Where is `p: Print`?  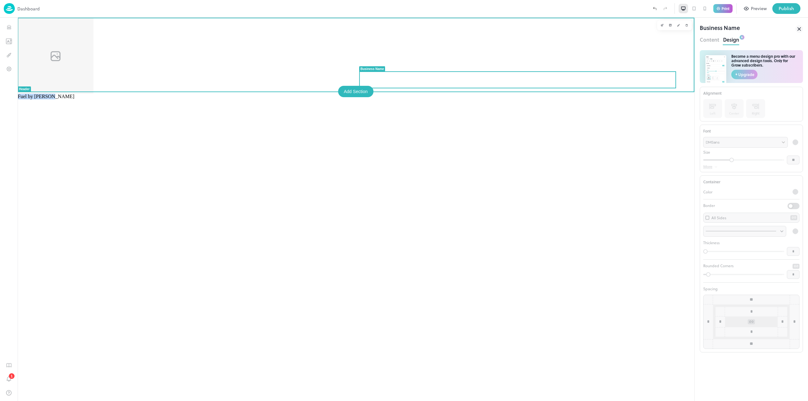 p: Print is located at coordinates (725, 9).